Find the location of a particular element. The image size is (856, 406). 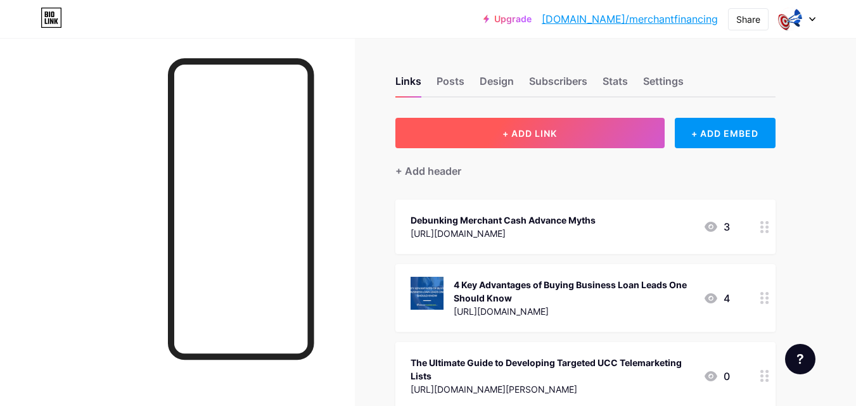

div: Posts is located at coordinates (450, 85).